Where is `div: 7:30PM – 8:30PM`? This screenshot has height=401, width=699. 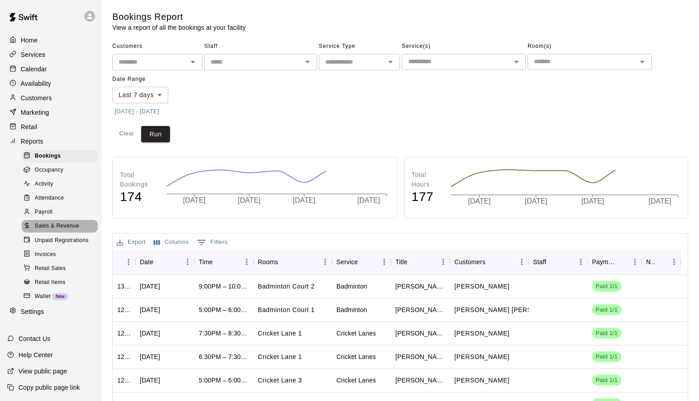 div: 7:30PM – 8:30PM is located at coordinates (224, 333).